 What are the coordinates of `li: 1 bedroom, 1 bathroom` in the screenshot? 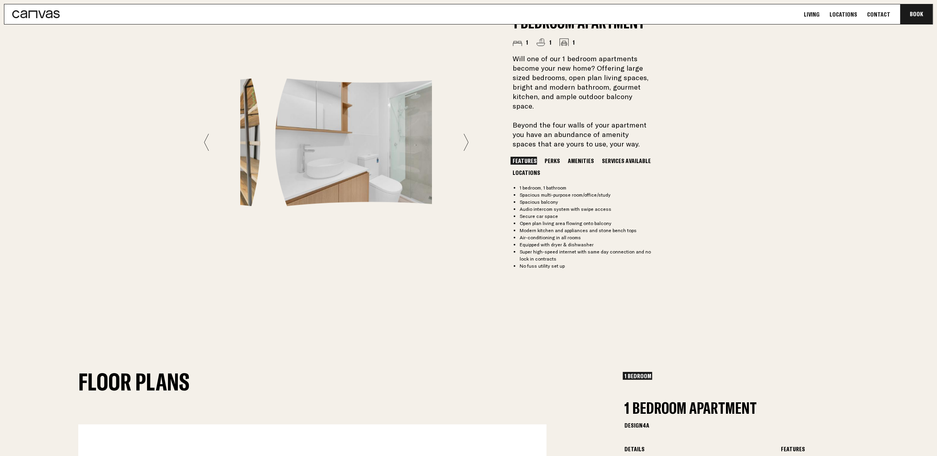 It's located at (586, 188).